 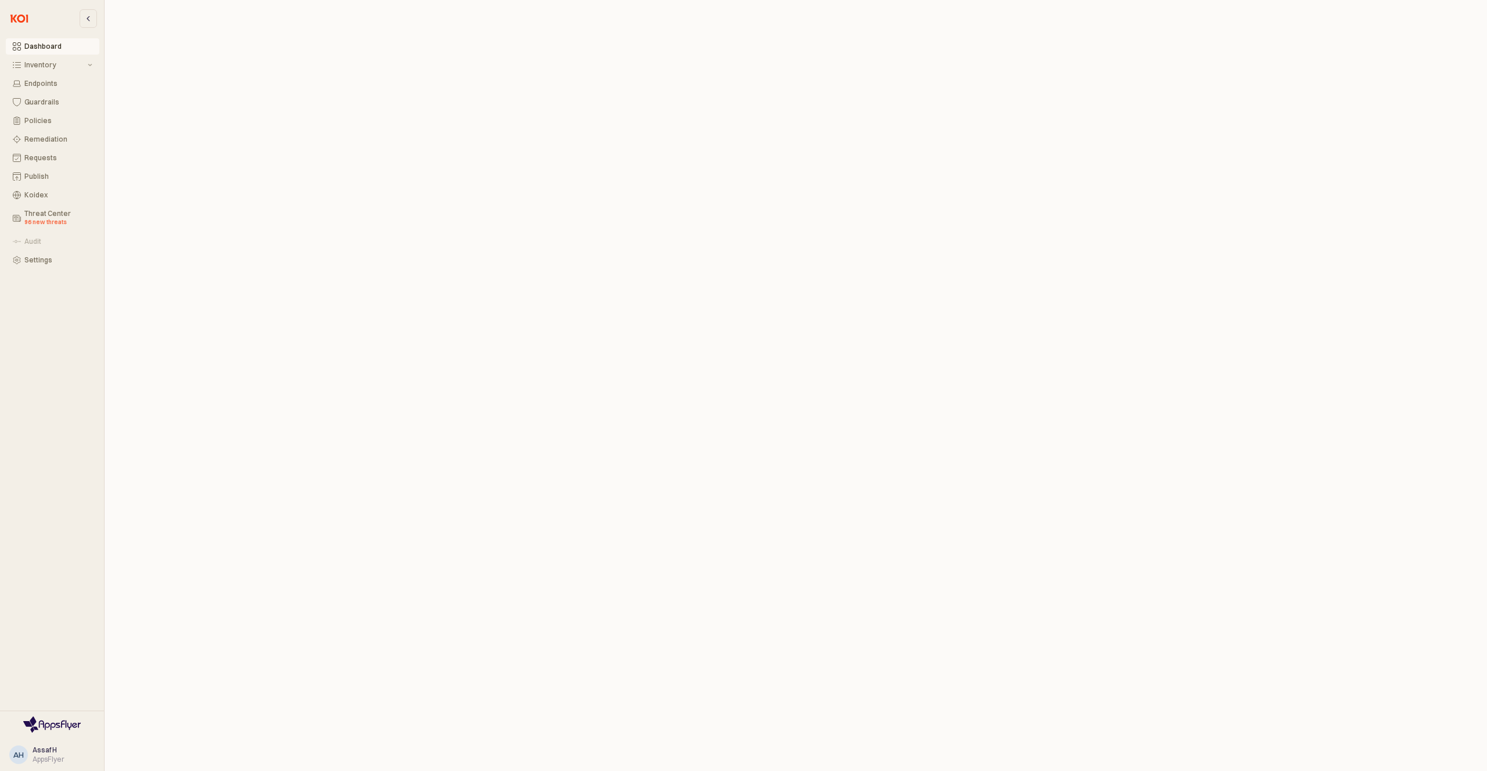 I want to click on button: Koidex, so click(x=52, y=195).